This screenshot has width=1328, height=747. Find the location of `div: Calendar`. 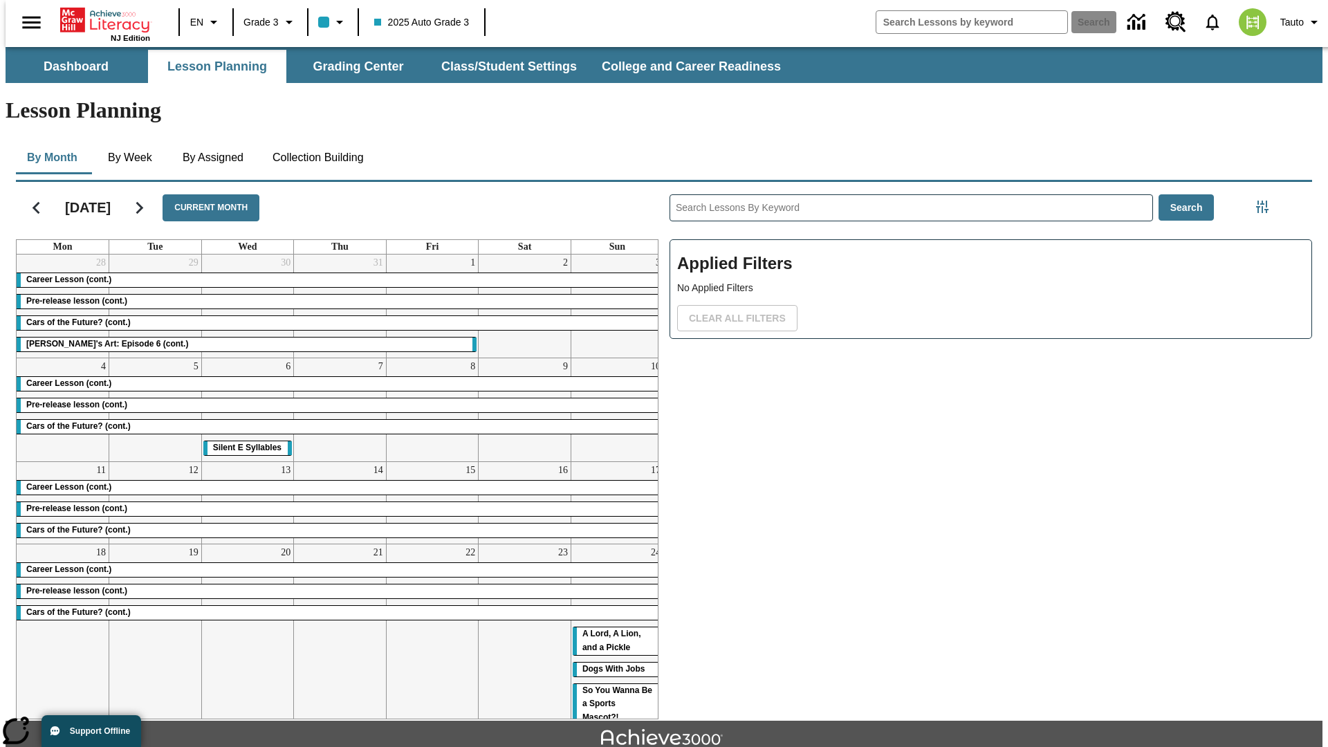

div: Calendar is located at coordinates (331, 447).